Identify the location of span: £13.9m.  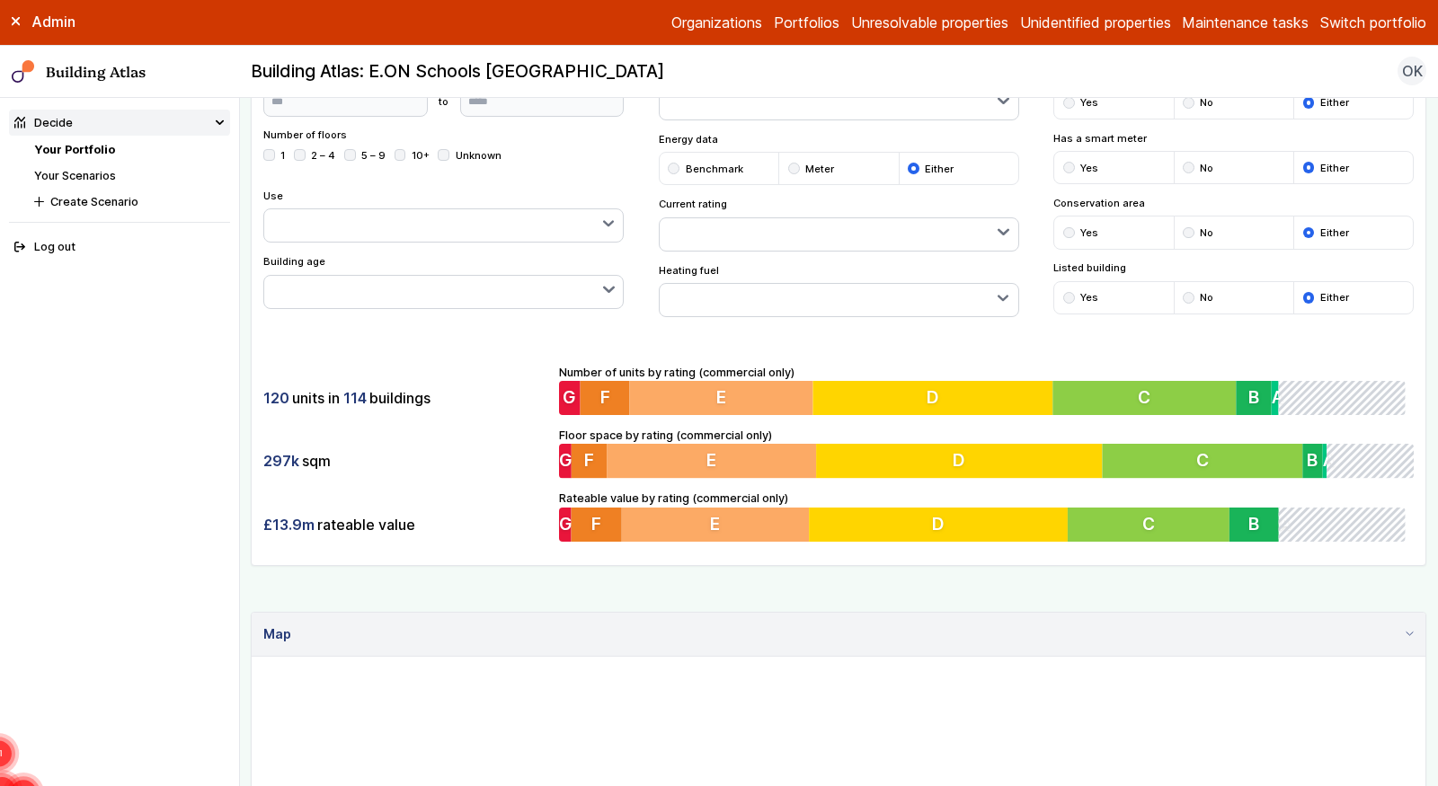
(288, 525).